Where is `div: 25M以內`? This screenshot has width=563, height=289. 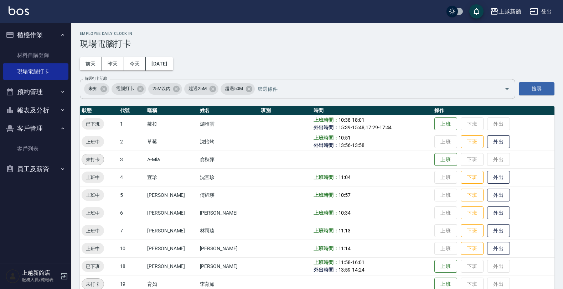 div: 25M以內 is located at coordinates (165, 89).